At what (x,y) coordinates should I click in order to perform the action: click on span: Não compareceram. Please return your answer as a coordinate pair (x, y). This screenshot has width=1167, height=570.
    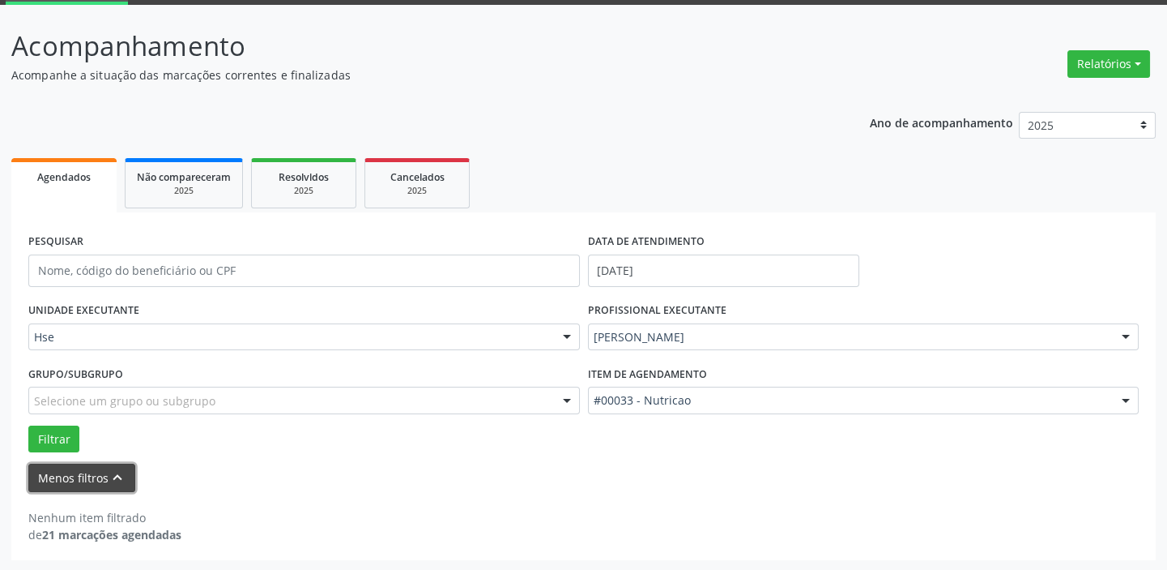
    Looking at the image, I should click on (184, 177).